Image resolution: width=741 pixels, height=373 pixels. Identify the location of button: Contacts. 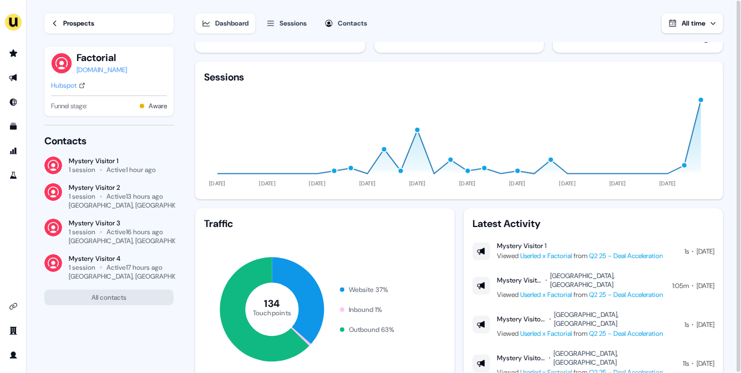
(346, 23).